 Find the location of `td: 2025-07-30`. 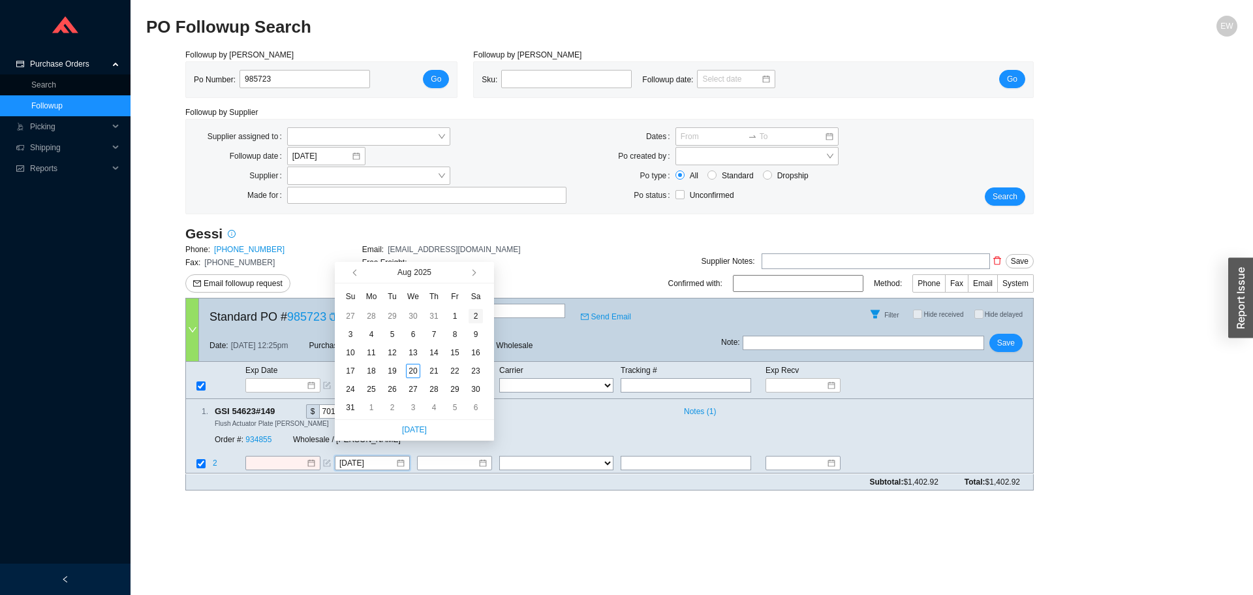

td: 2025-07-30 is located at coordinates (413, 316).